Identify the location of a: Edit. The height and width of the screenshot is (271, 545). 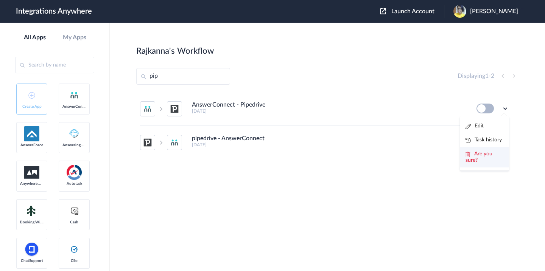
(474, 126).